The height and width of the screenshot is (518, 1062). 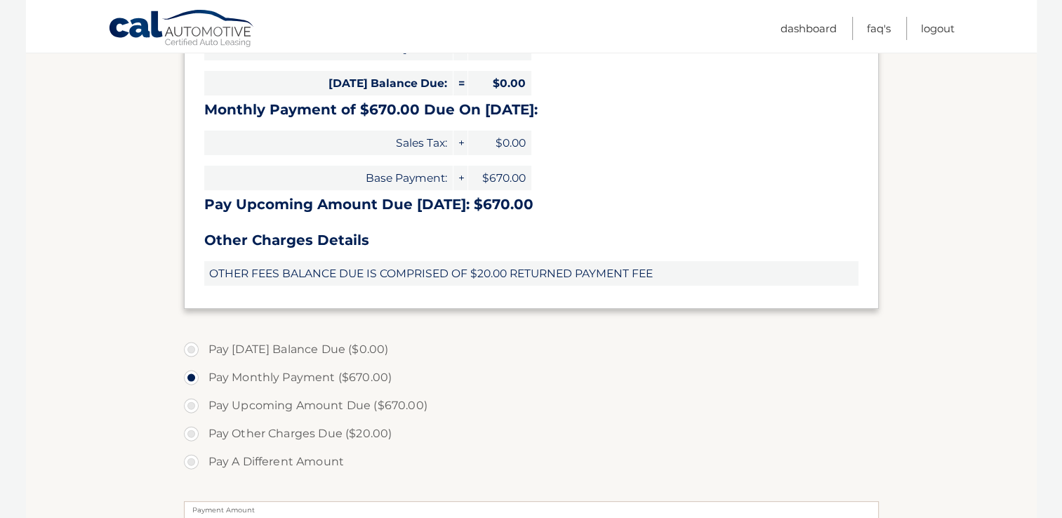 I want to click on span: OTHER FEES BALANCE DUE IS COMPRISED OF $20.00 RETURNED PAYMENT FEE, so click(x=532, y=273).